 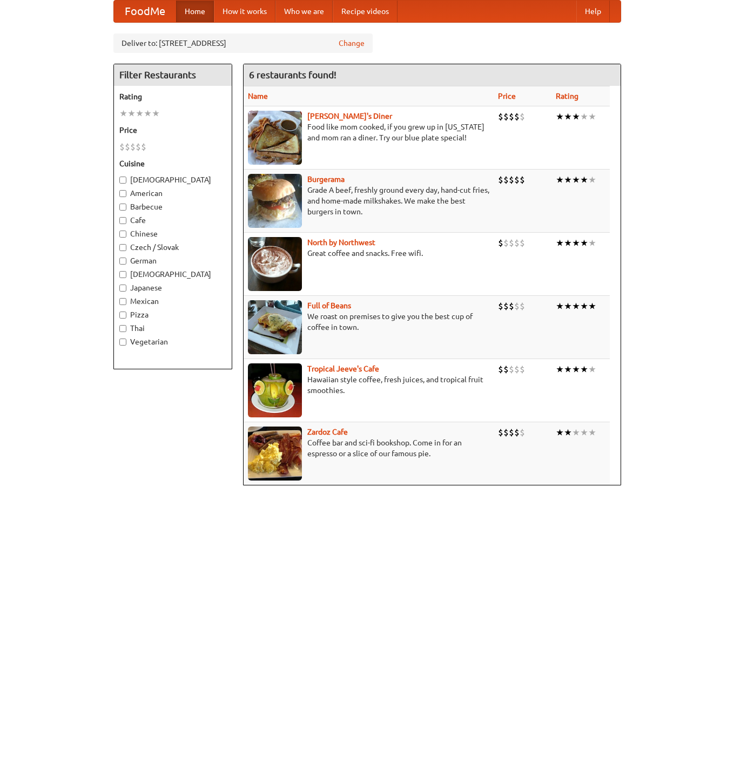 I want to click on a: Name, so click(x=258, y=96).